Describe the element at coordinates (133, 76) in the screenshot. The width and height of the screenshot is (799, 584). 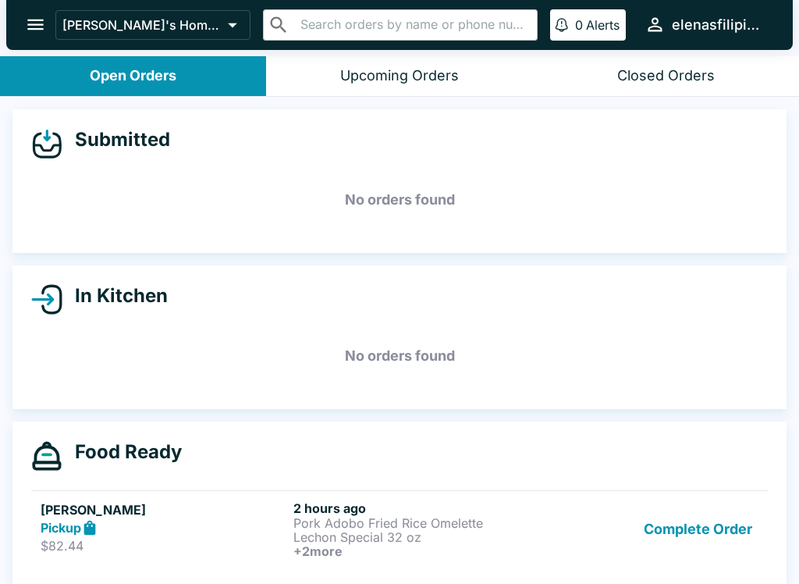
I see `div: Open Orders` at that location.